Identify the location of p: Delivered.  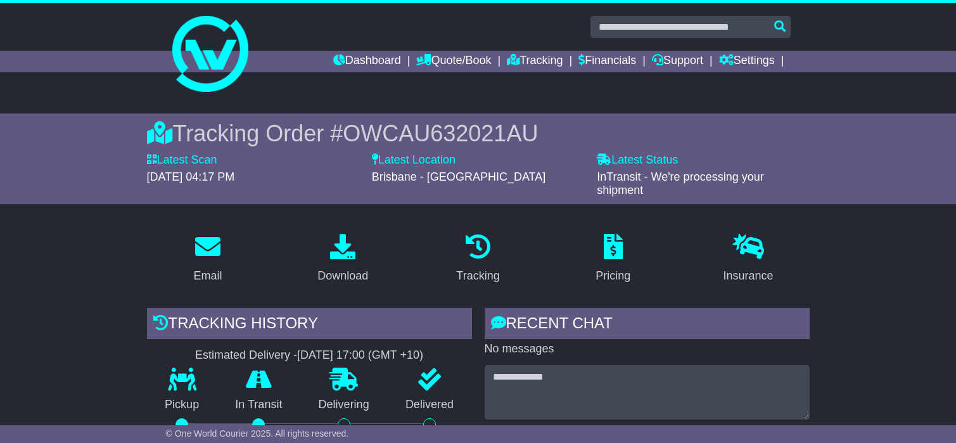
(429, 405).